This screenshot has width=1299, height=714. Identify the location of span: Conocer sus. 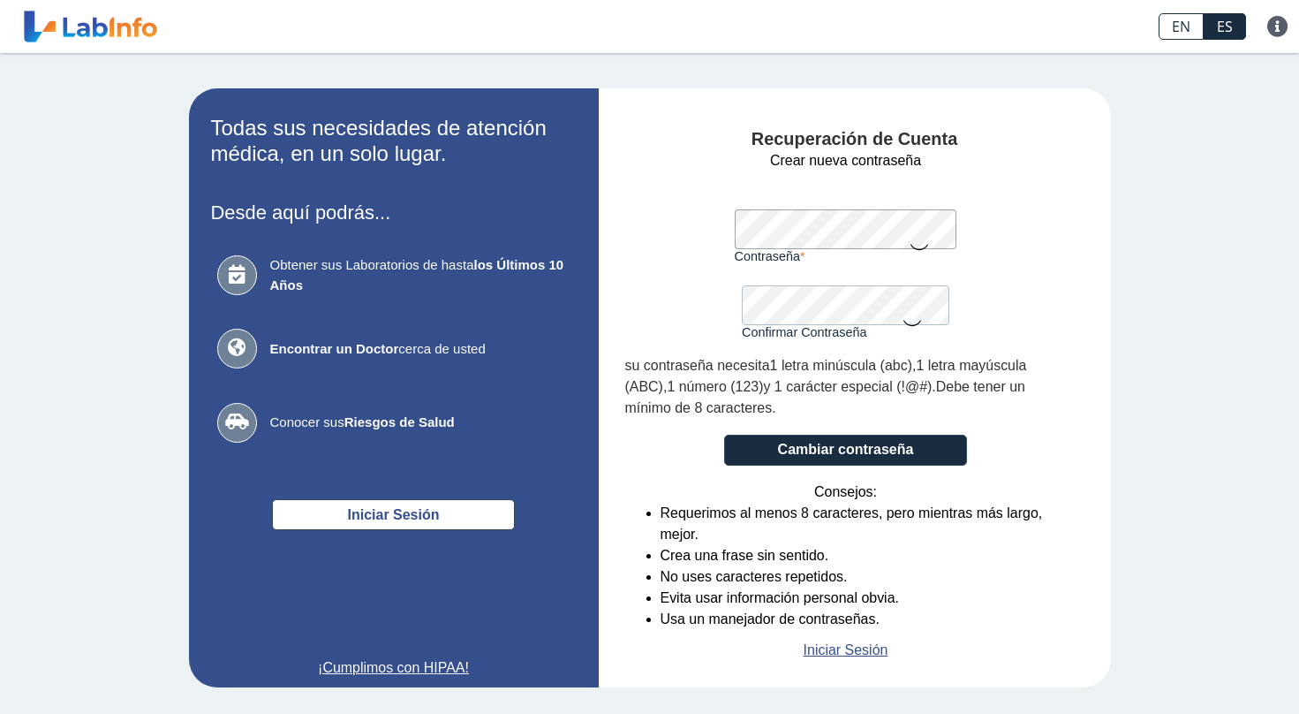
(420, 422).